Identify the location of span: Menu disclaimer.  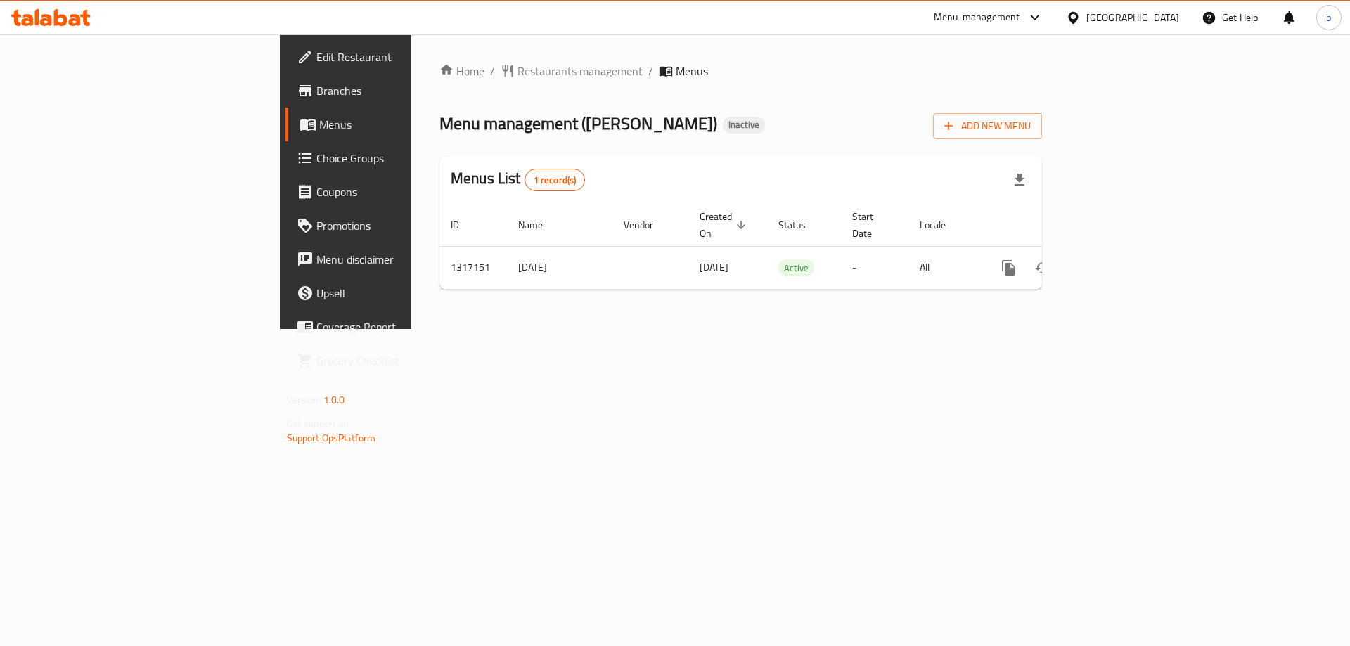
(405, 259).